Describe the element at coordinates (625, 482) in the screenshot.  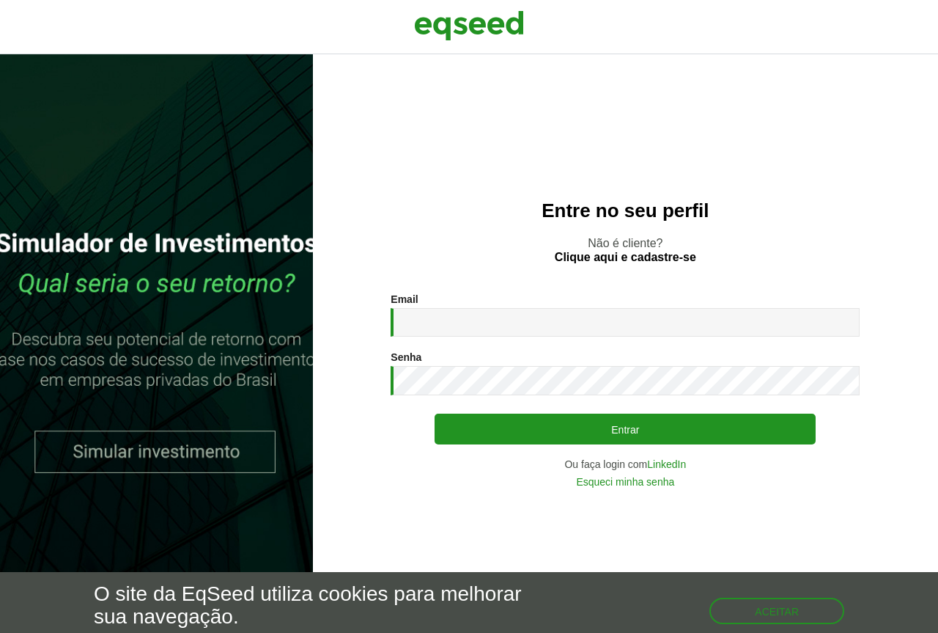
I see `a: Esqueci minha senha` at that location.